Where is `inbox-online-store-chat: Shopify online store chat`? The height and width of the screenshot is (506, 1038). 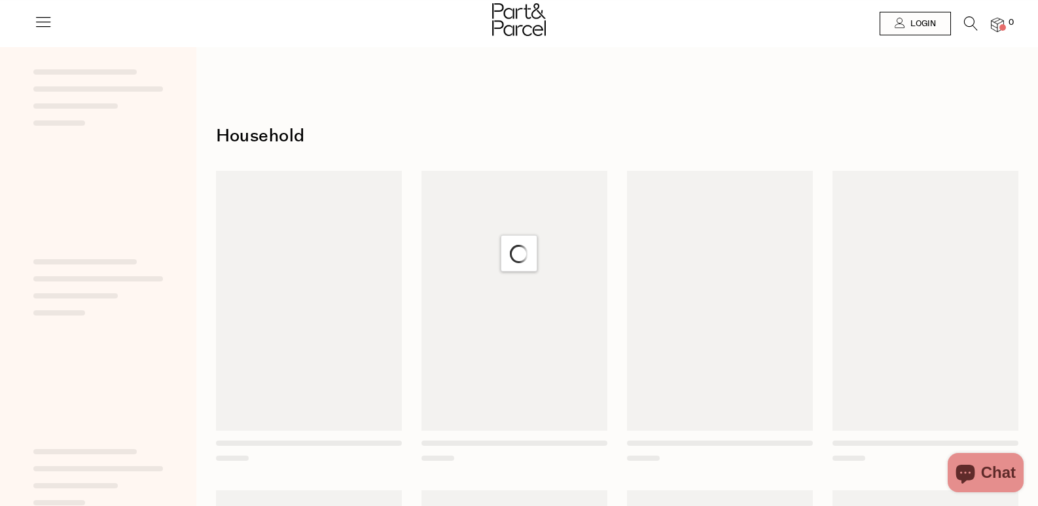
inbox-online-store-chat: Shopify online store chat is located at coordinates (985, 474).